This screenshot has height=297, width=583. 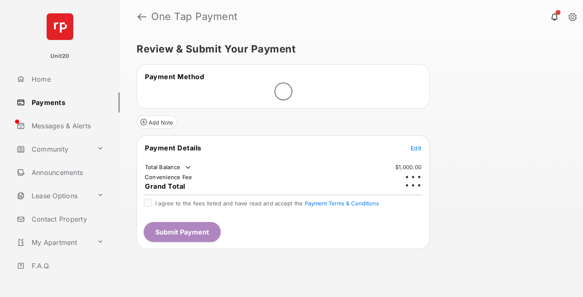 What do you see at coordinates (60, 27) in the screenshot?
I see `img: svg+xml;base64,PHN2ZyB4bWxucz0iaHR0cDovL3d3dy53My5vcmcvMjAwMC9zdmciIHdpZHRoPSI2NCIgaGVpZ2h0PSI2NC...` at bounding box center [60, 27].